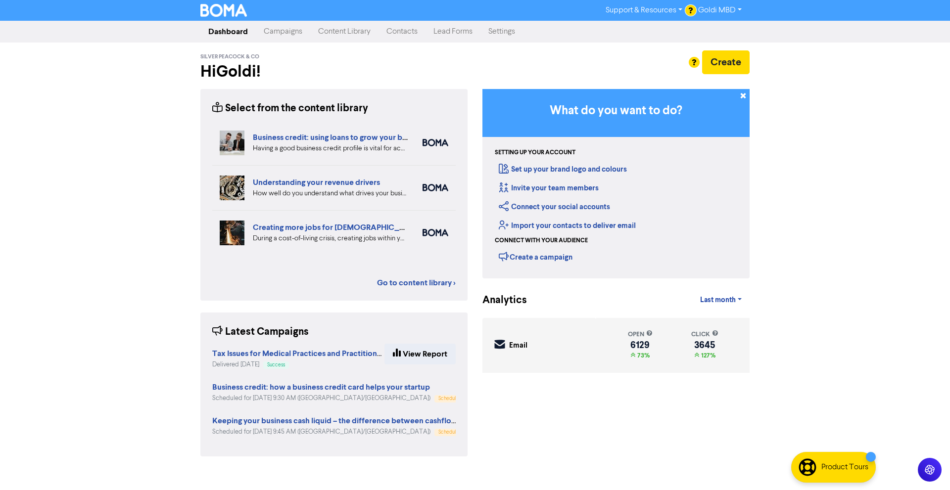 The image size is (950, 490). I want to click on div: Analytics, so click(498, 300).